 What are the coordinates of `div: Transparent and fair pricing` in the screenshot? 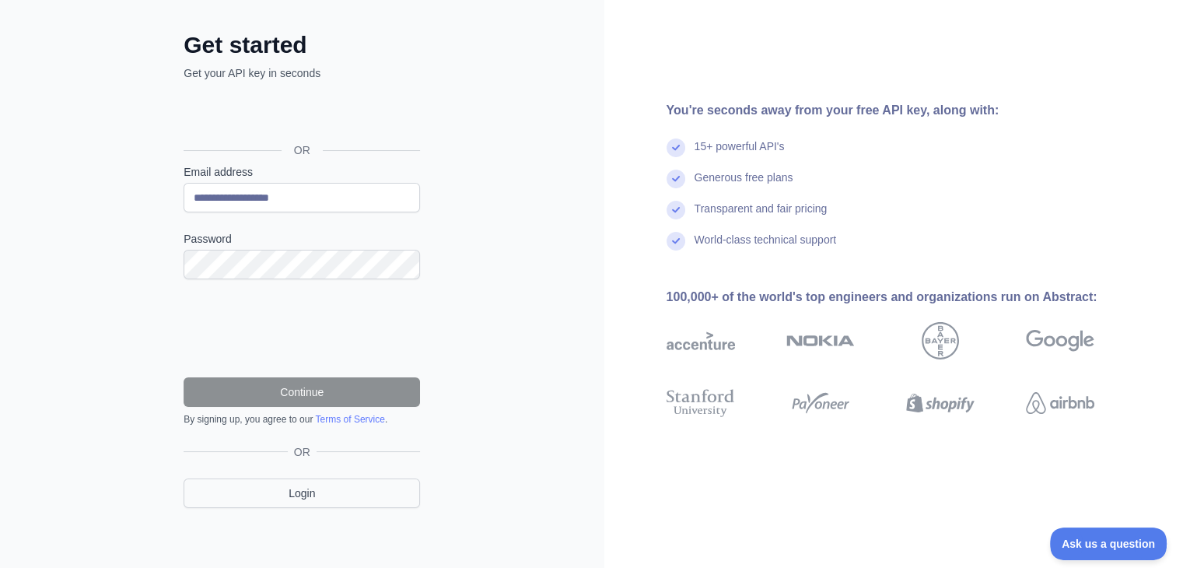 It's located at (761, 216).